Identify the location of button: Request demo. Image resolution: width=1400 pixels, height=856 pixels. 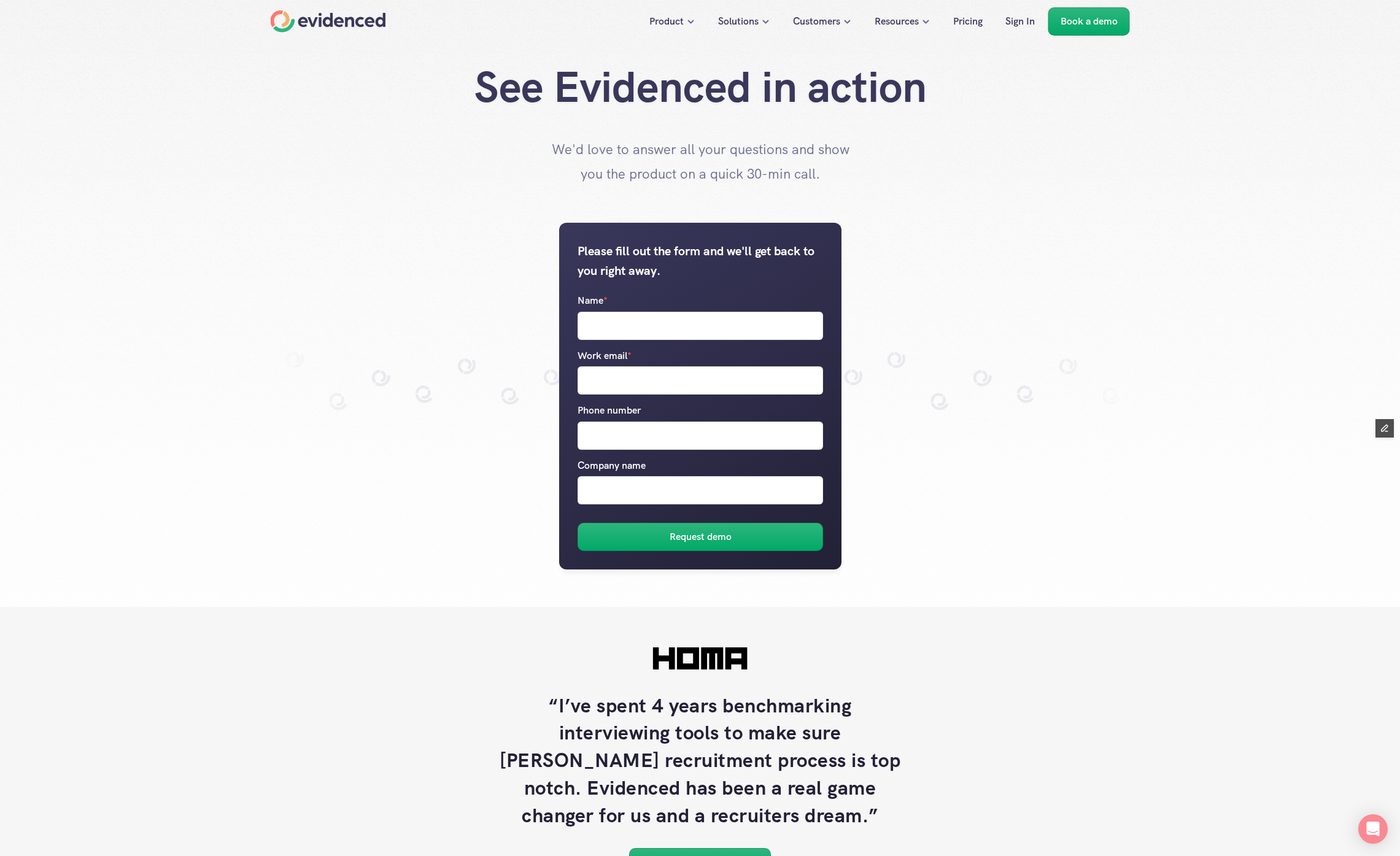
(700, 538).